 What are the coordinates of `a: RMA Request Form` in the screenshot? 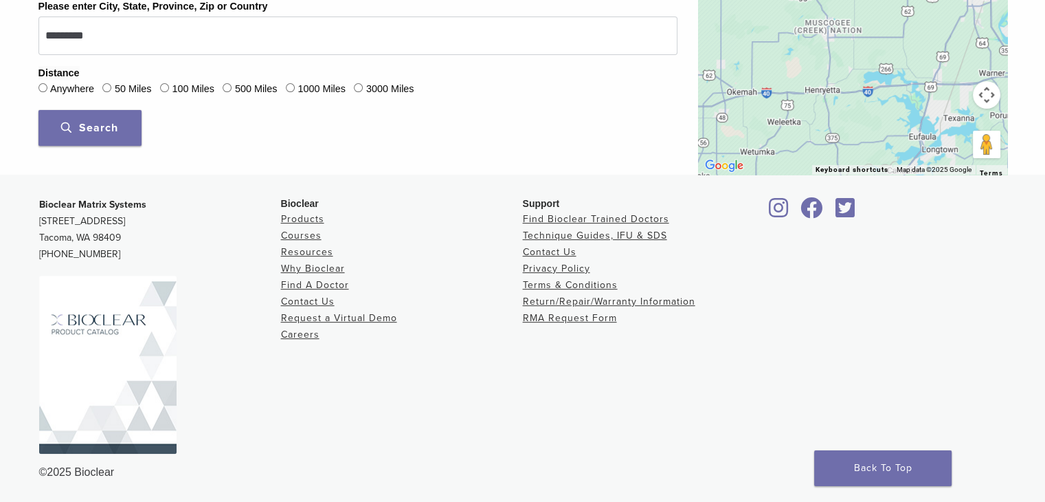 It's located at (570, 317).